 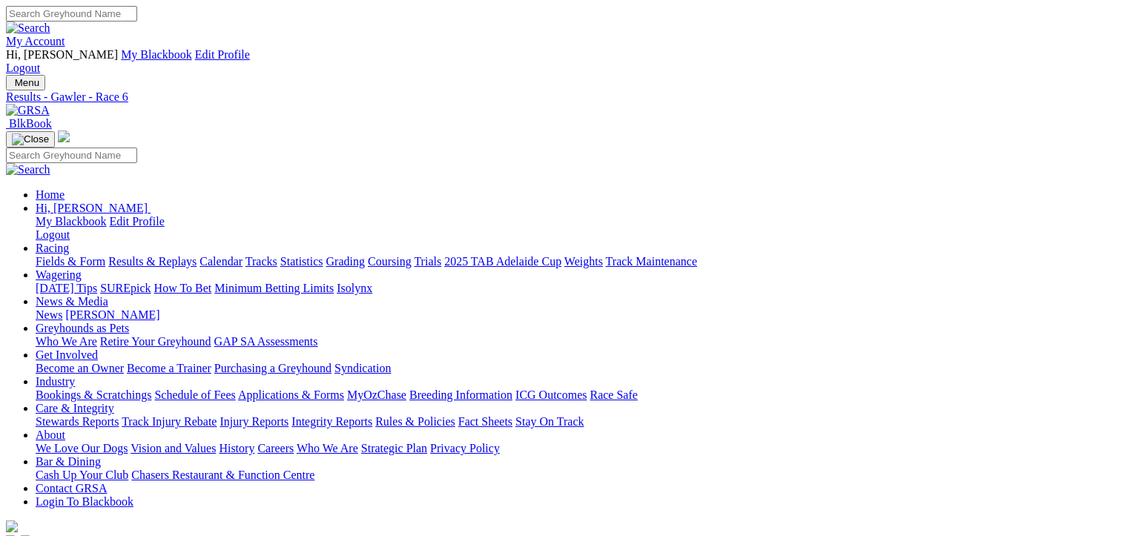 What do you see at coordinates (169, 368) in the screenshot?
I see `a: Become a Trainer` at bounding box center [169, 368].